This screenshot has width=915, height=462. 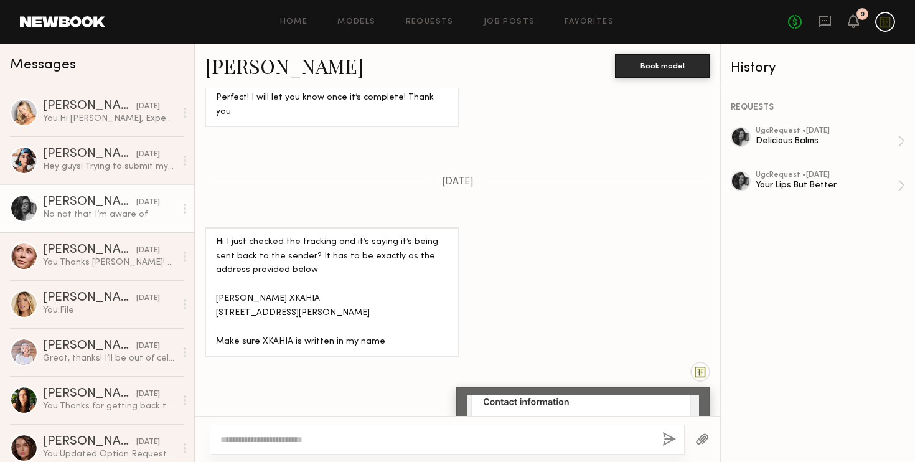 I want to click on div: REQUESTS, so click(x=818, y=108).